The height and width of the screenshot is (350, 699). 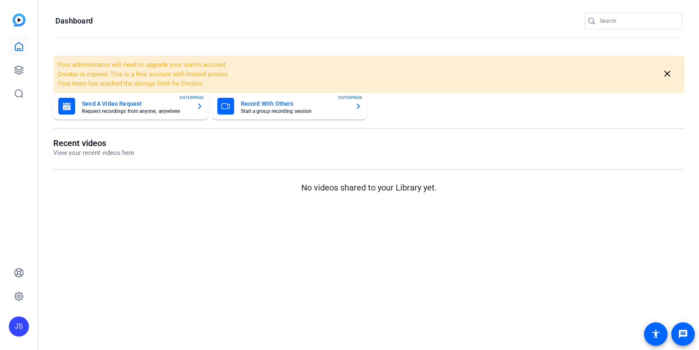 I want to click on mat-card-title: Record With Others, so click(x=295, y=104).